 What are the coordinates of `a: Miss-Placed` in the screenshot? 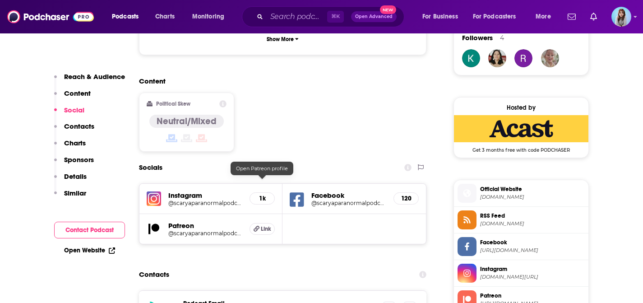 It's located at (550, 58).